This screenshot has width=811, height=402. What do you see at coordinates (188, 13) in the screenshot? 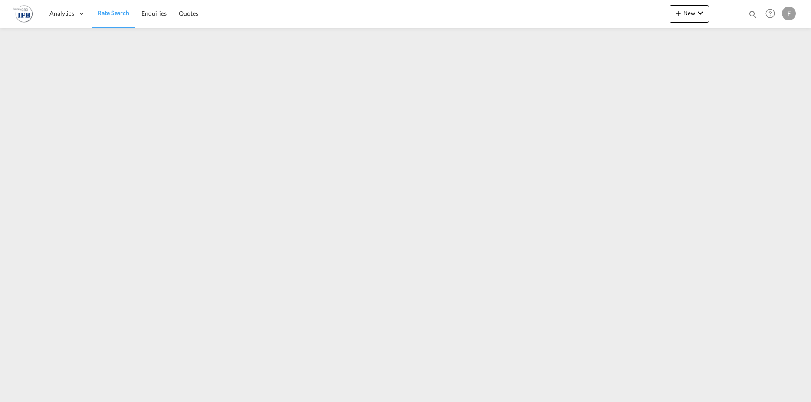
I see `span: Quotes` at bounding box center [188, 13].